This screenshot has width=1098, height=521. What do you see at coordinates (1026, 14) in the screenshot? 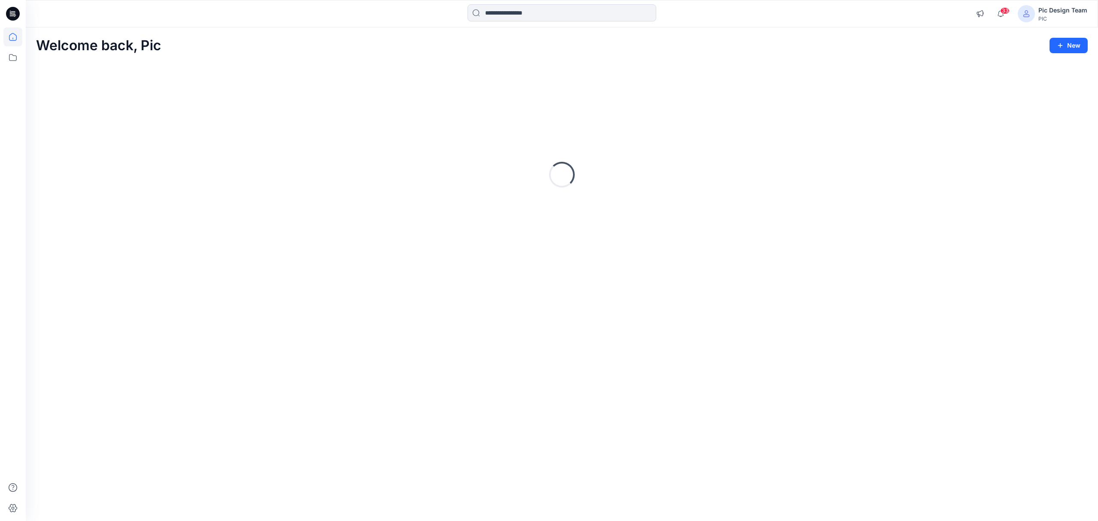
I see `svg: avatar` at bounding box center [1026, 14].